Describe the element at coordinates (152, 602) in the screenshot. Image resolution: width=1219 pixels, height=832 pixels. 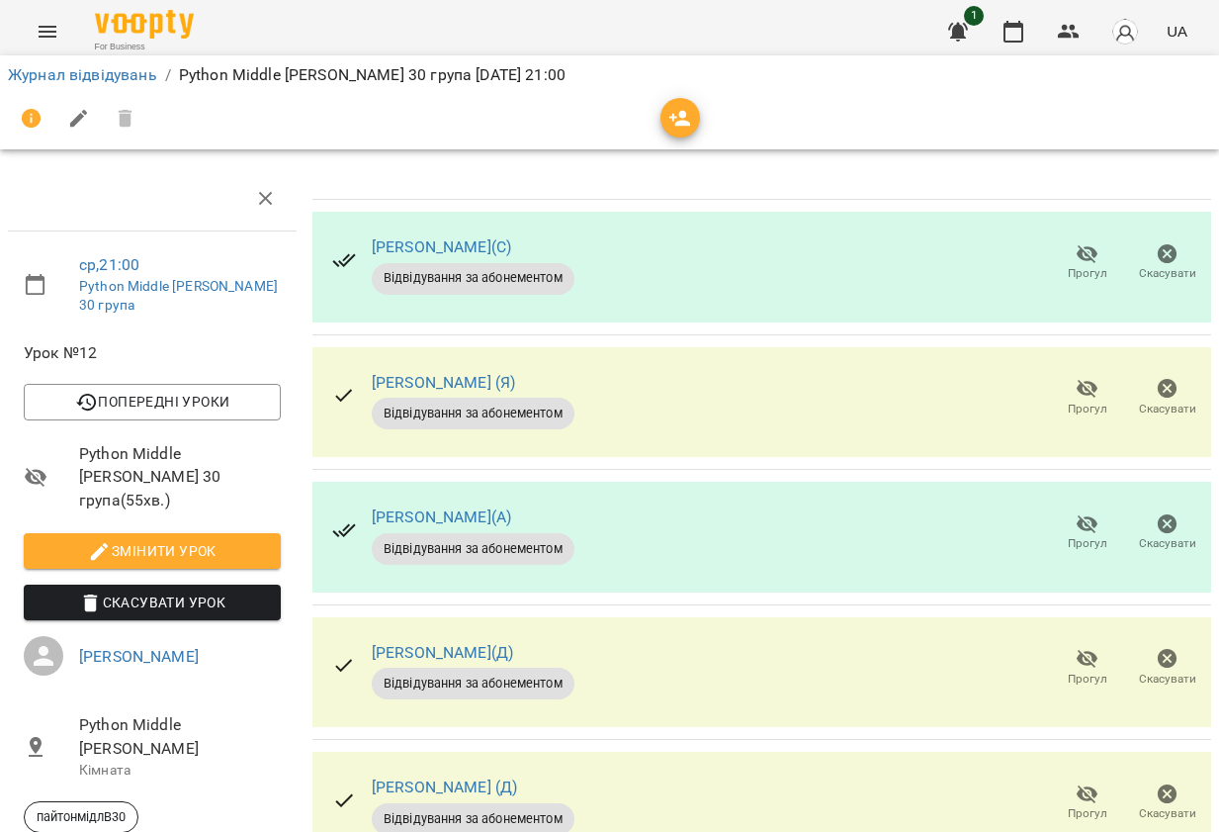
I see `span: Скасувати Урок` at that location.